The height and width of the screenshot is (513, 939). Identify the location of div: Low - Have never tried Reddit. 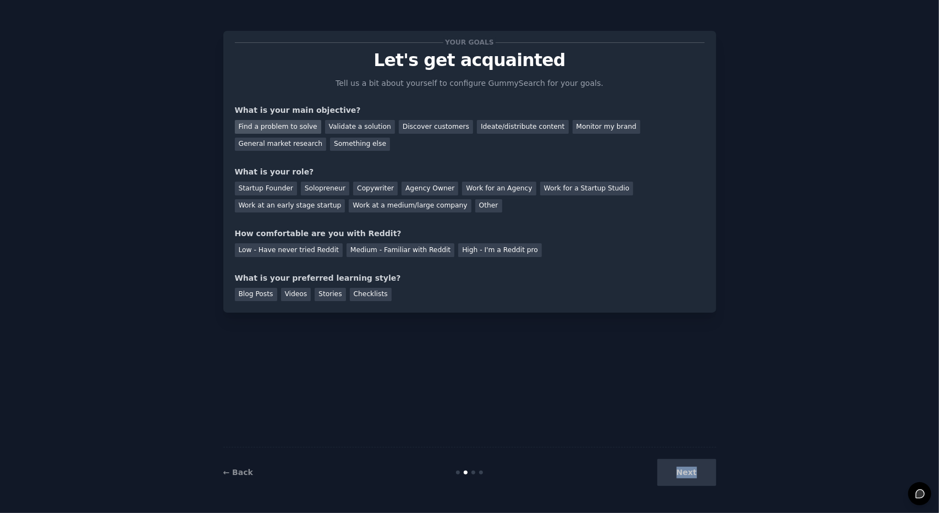
(289, 250).